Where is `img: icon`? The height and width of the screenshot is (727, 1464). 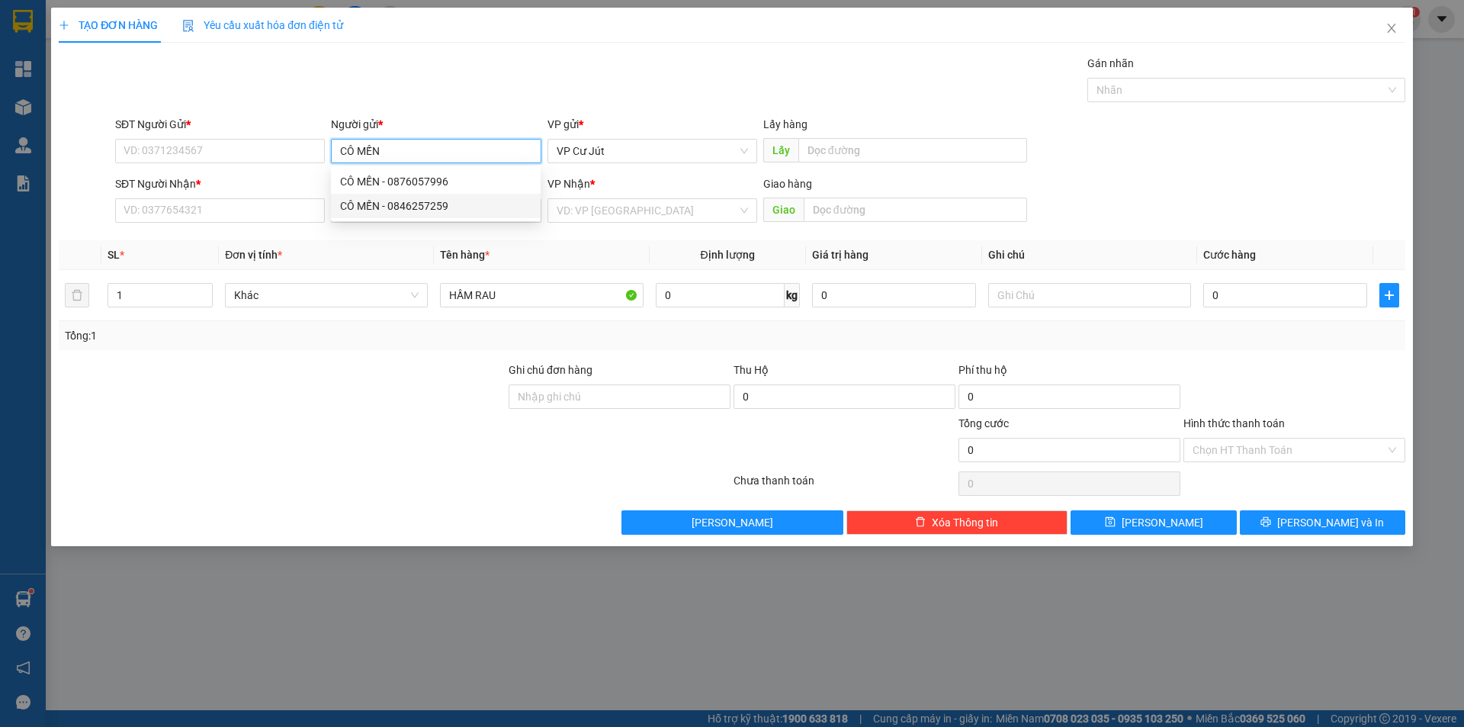 img: icon is located at coordinates (188, 26).